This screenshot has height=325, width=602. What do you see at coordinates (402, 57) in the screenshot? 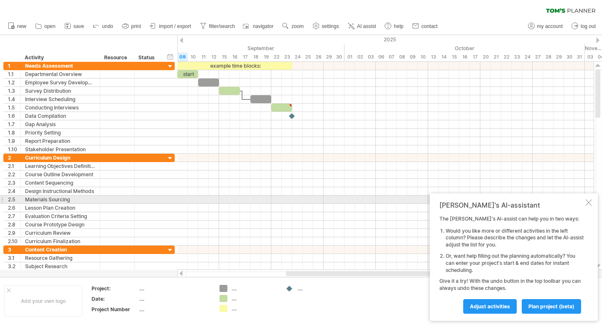
I see `div: Wednesday, 8 October 2025` at bounding box center [402, 57].